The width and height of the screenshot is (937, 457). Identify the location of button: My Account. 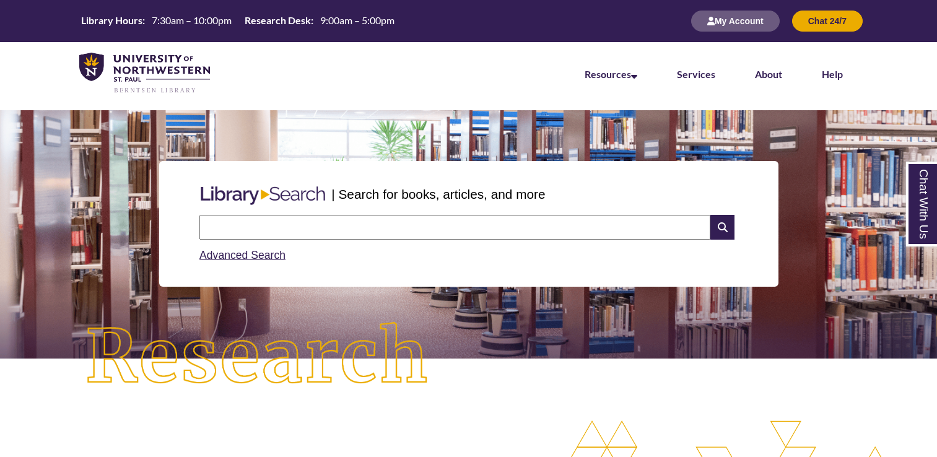
(735, 21).